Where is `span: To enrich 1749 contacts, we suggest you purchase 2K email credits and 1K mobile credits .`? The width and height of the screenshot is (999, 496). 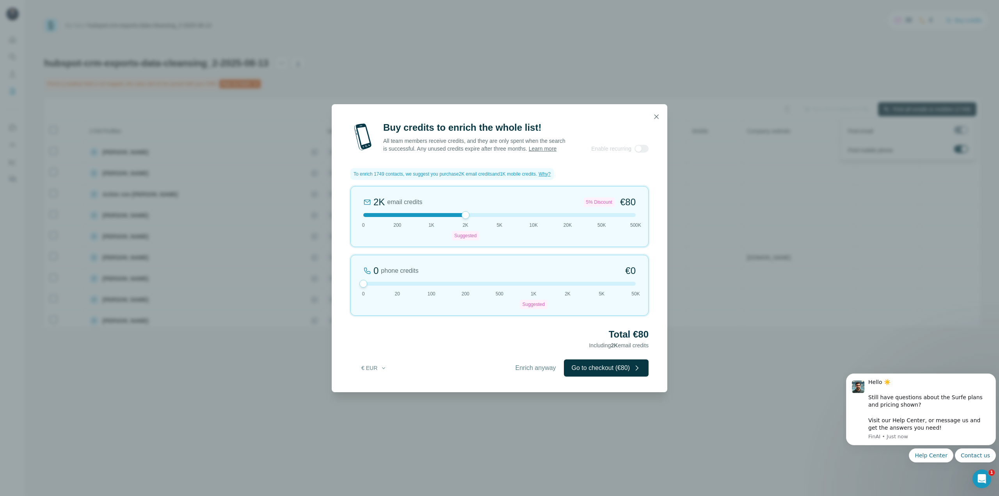
span: To enrich 1749 contacts, we suggest you purchase 2K email credits and 1K mobile credits . is located at coordinates (445, 174).